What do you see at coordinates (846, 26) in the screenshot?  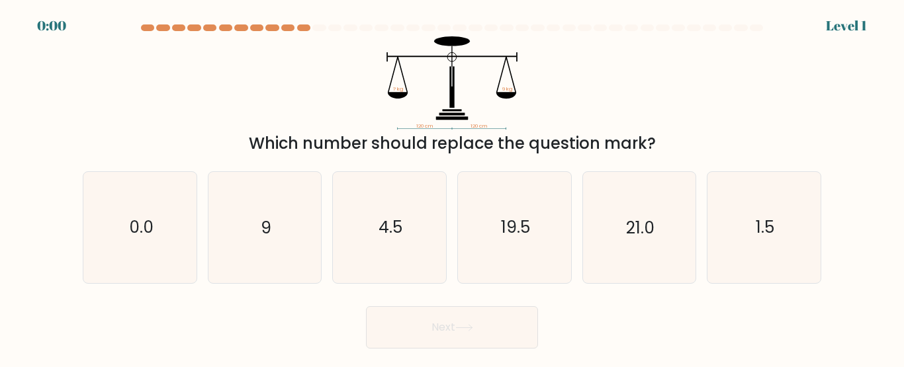 I see `div: Level 1` at bounding box center [846, 26].